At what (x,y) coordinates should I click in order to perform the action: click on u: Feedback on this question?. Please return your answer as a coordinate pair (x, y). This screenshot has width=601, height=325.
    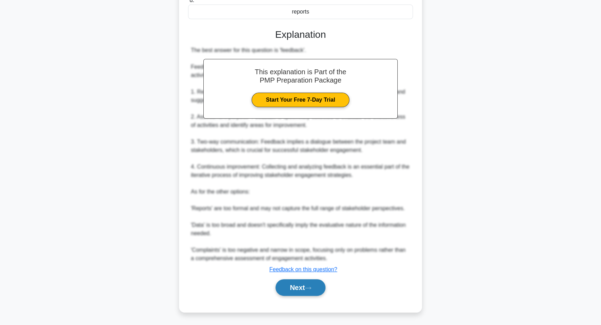
    Looking at the image, I should click on (303, 269).